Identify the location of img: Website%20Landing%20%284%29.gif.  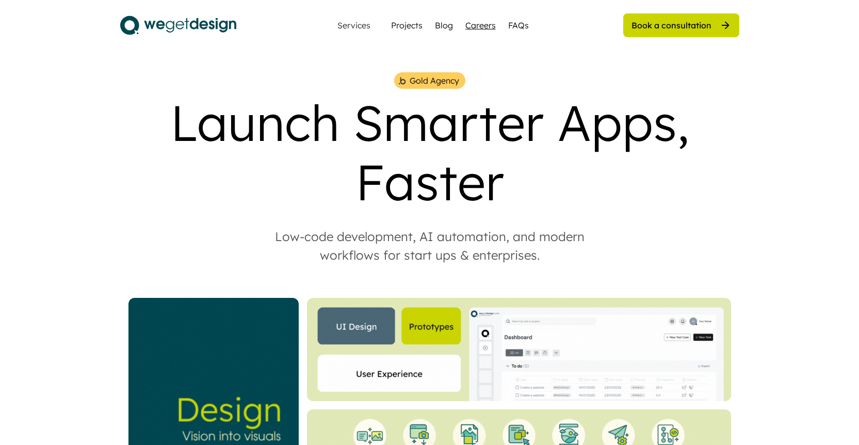
(519, 349).